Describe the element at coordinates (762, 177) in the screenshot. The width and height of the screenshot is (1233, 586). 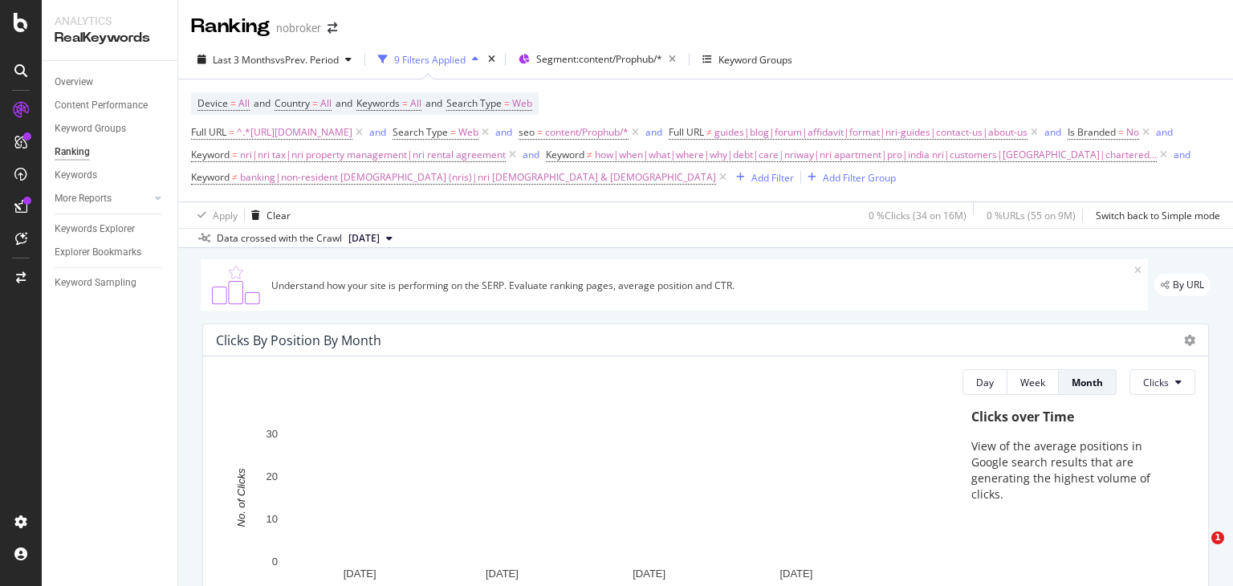
I see `button: Add Filter` at that location.